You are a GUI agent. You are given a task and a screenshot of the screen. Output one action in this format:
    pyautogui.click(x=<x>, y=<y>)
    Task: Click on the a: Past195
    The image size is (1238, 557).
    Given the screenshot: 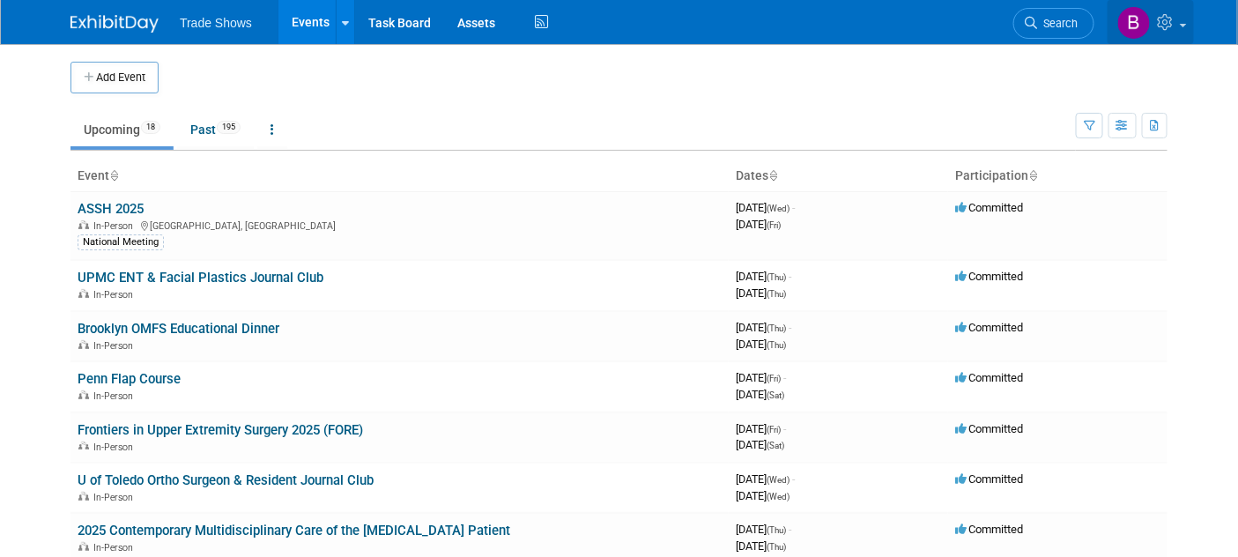 What is the action you would take?
    pyautogui.click(x=215, y=130)
    